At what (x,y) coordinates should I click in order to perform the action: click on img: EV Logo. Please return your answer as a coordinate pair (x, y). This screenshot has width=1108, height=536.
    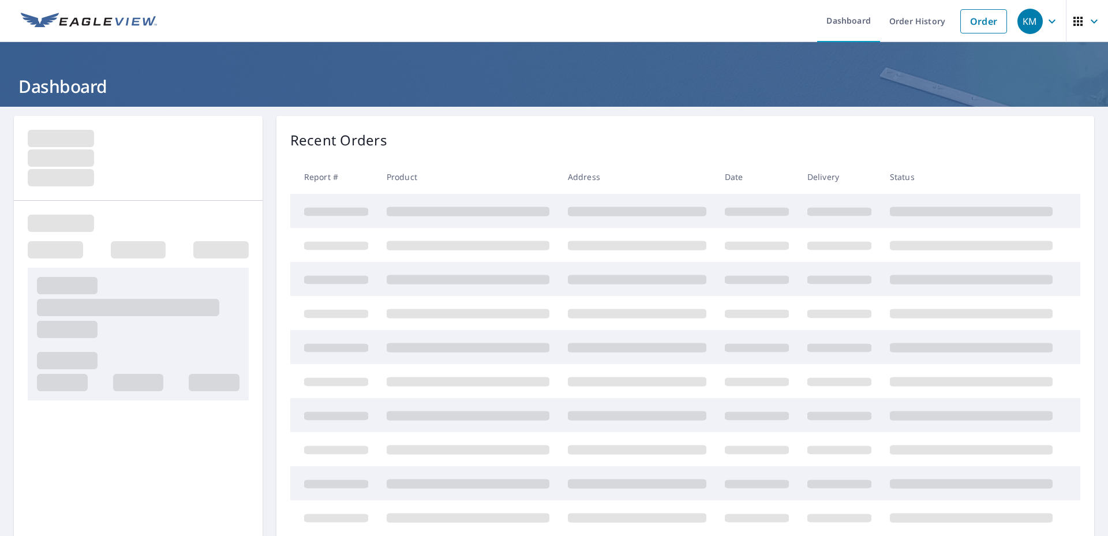
    Looking at the image, I should click on (89, 21).